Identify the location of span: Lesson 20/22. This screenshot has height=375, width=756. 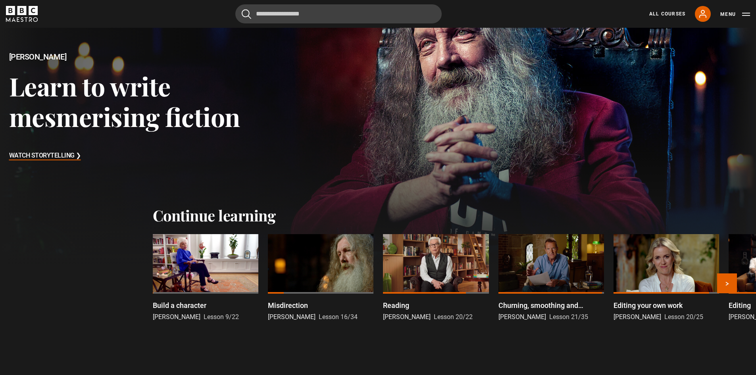
(453, 317).